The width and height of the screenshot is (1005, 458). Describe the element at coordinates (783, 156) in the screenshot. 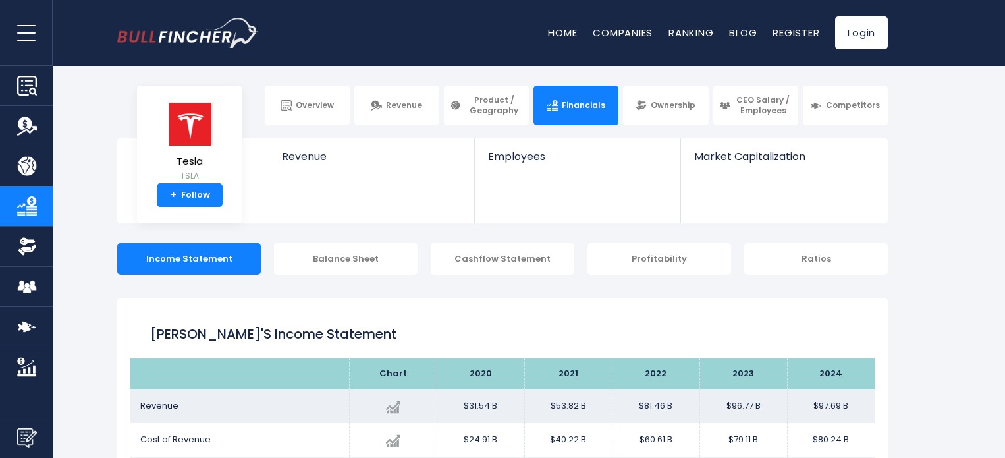

I see `span: Market Capitalization` at that location.